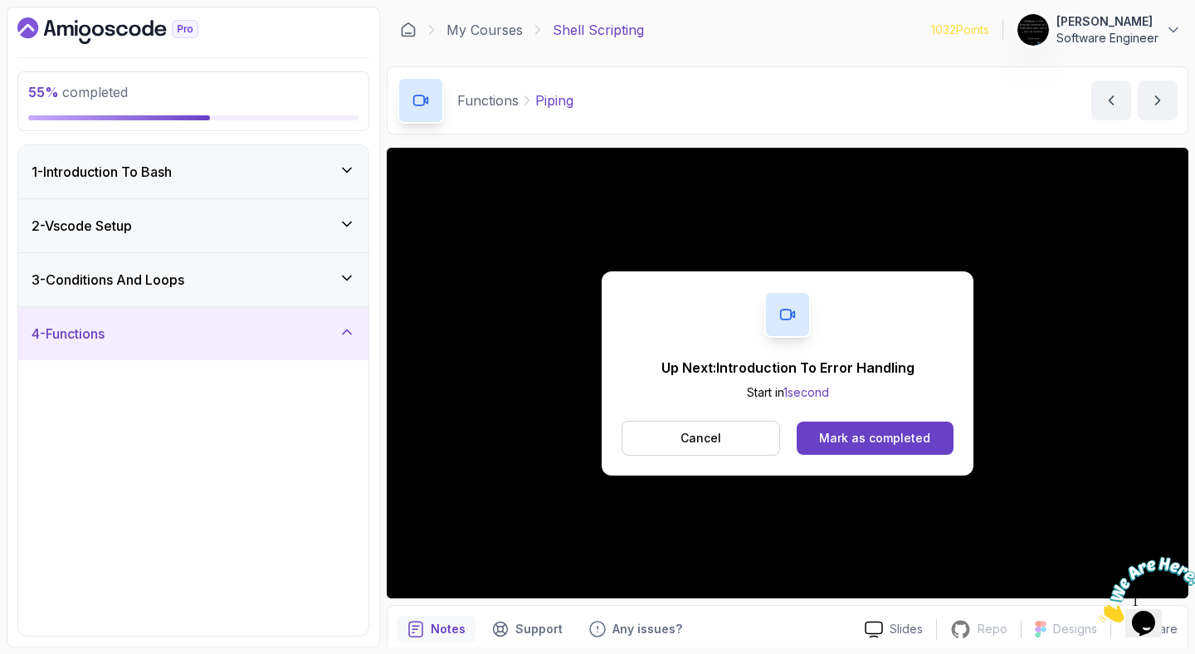 This screenshot has height=654, width=1195. What do you see at coordinates (485, 30) in the screenshot?
I see `a: My Courses` at bounding box center [485, 30].